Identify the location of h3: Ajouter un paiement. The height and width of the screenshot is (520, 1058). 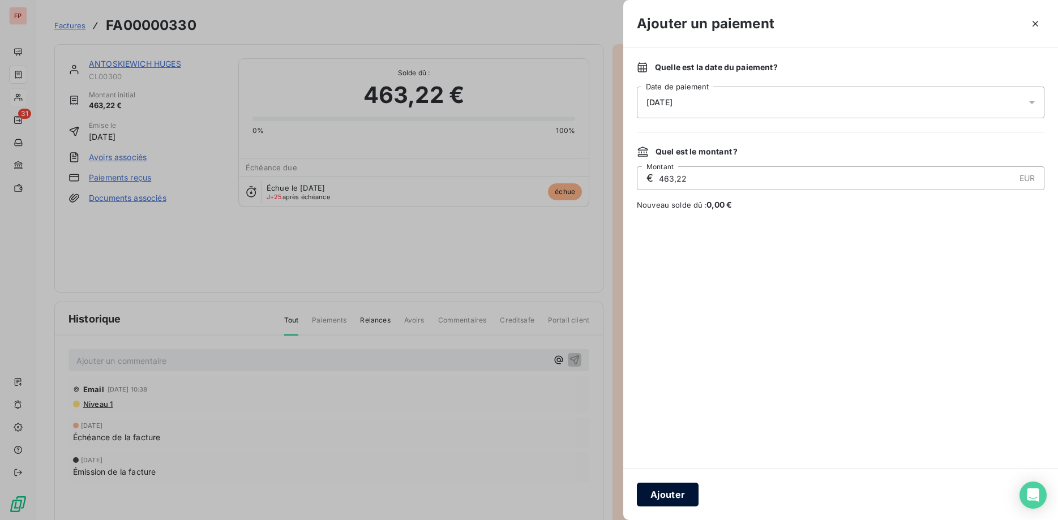
(705, 24).